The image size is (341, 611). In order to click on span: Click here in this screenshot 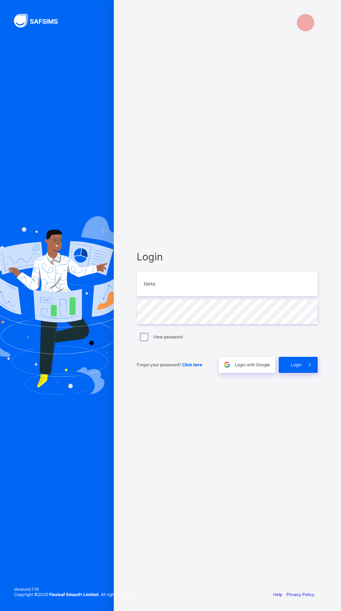, I will do `click(192, 365)`.